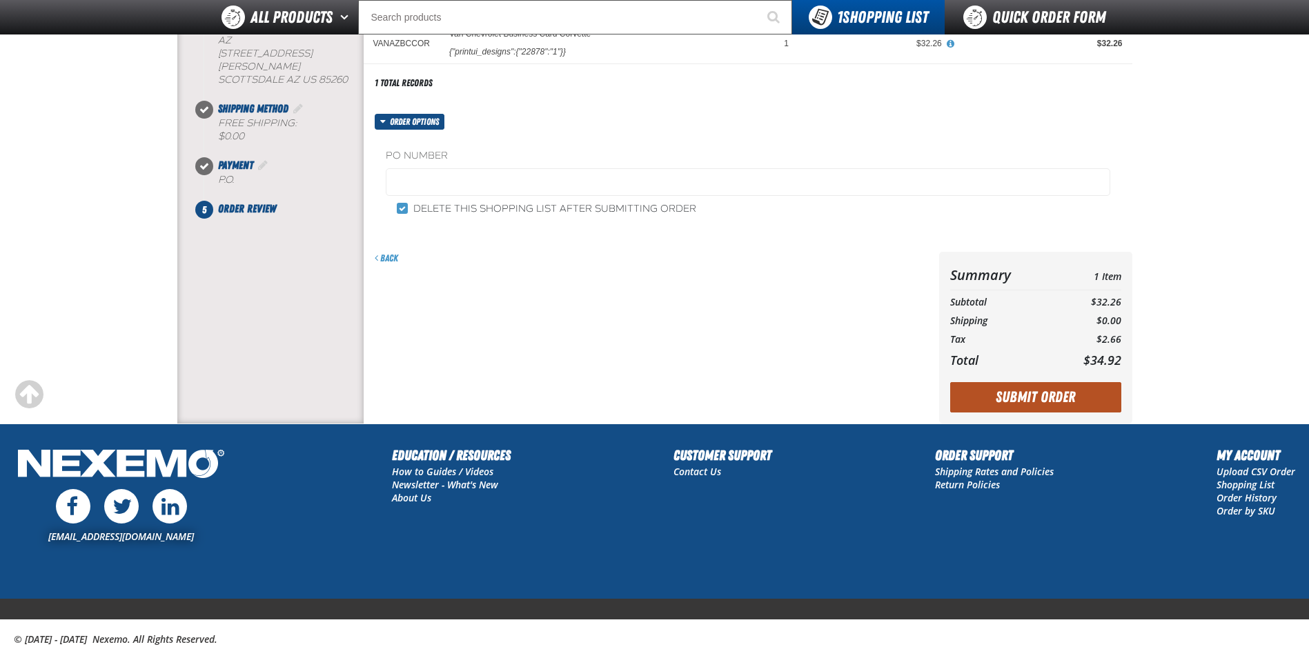 Image resolution: width=1309 pixels, height=658 pixels. What do you see at coordinates (1002, 275) in the screenshot?
I see `th: Summary` at bounding box center [1002, 275].